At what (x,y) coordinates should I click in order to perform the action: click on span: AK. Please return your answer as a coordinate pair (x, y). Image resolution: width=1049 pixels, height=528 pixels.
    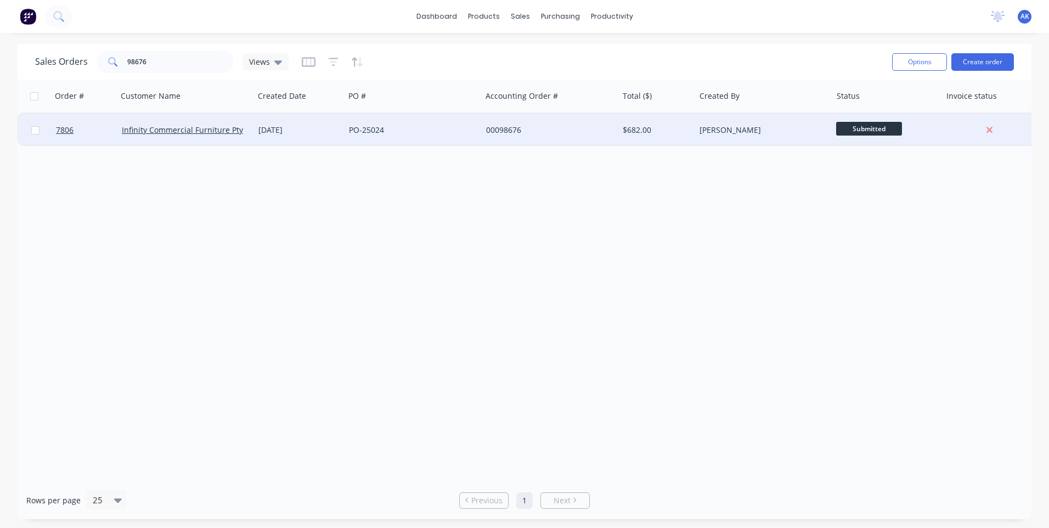
    Looking at the image, I should click on (1025, 16).